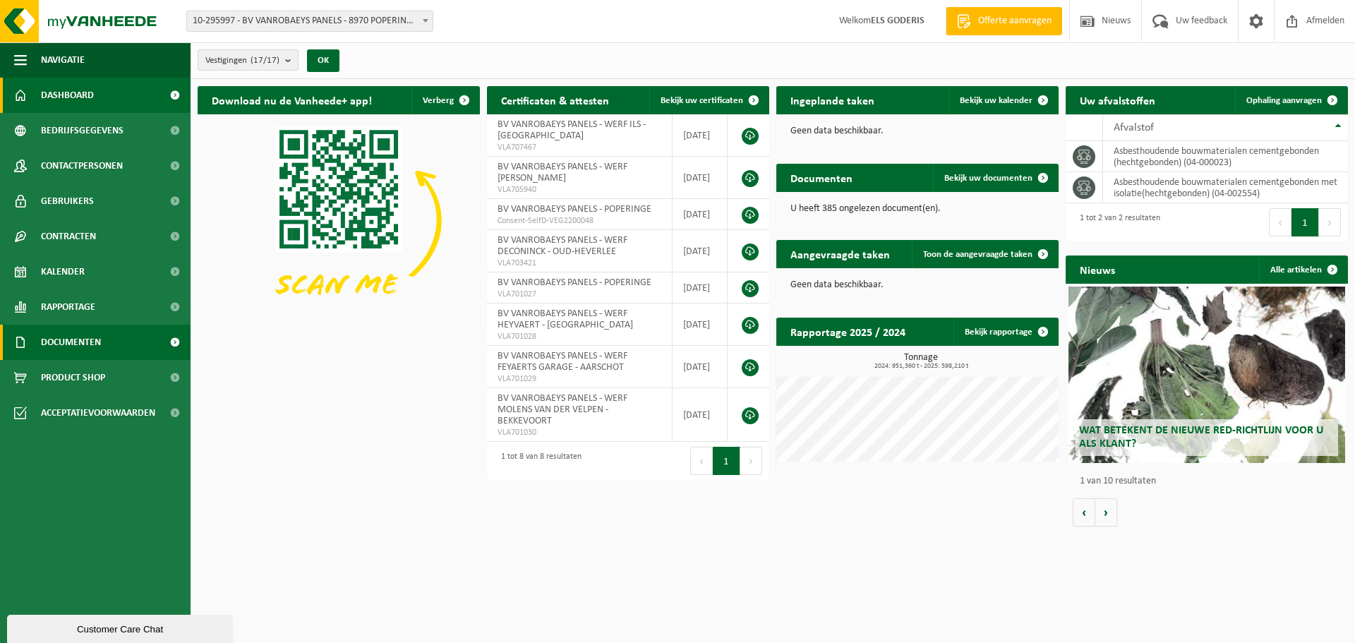 This screenshot has height=643, width=1355. I want to click on span: Wat betekent de nieuwe RED-richtlijn voor u als klant?, so click(1201, 437).